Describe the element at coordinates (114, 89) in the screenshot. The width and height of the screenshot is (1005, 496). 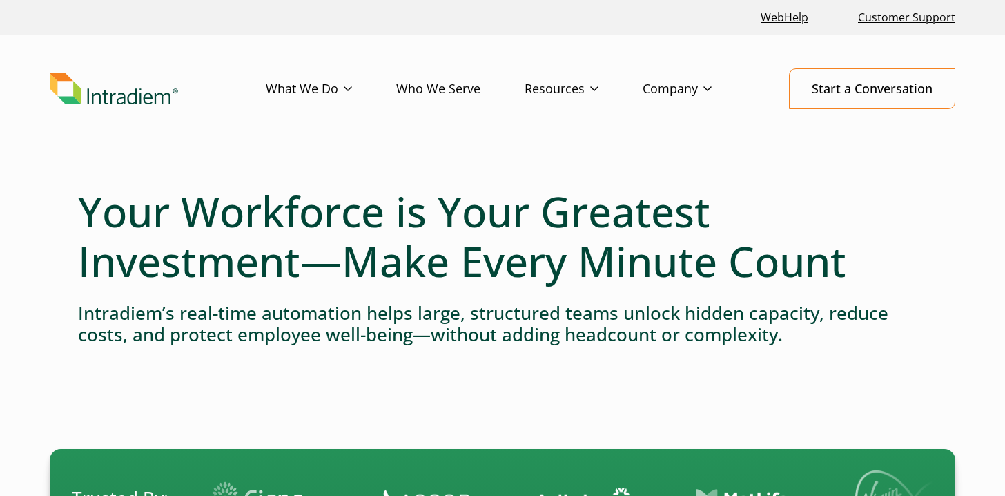
I see `img: Intradiem` at that location.